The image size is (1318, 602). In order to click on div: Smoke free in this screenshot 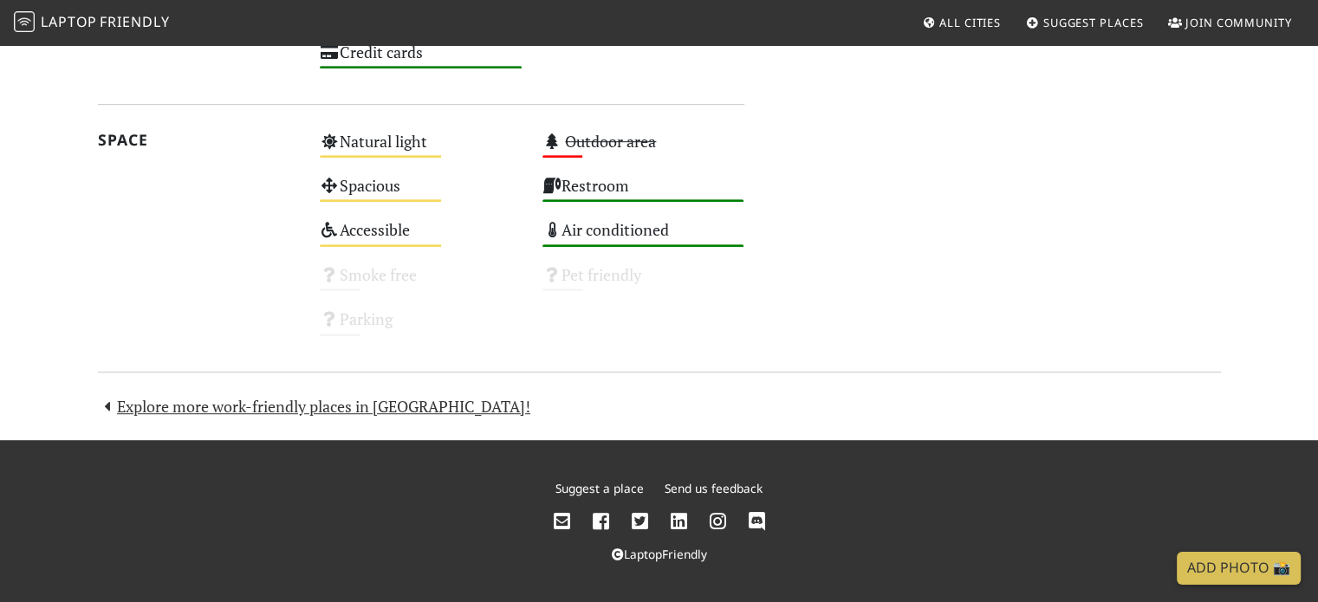, I will do `click(420, 282)`.